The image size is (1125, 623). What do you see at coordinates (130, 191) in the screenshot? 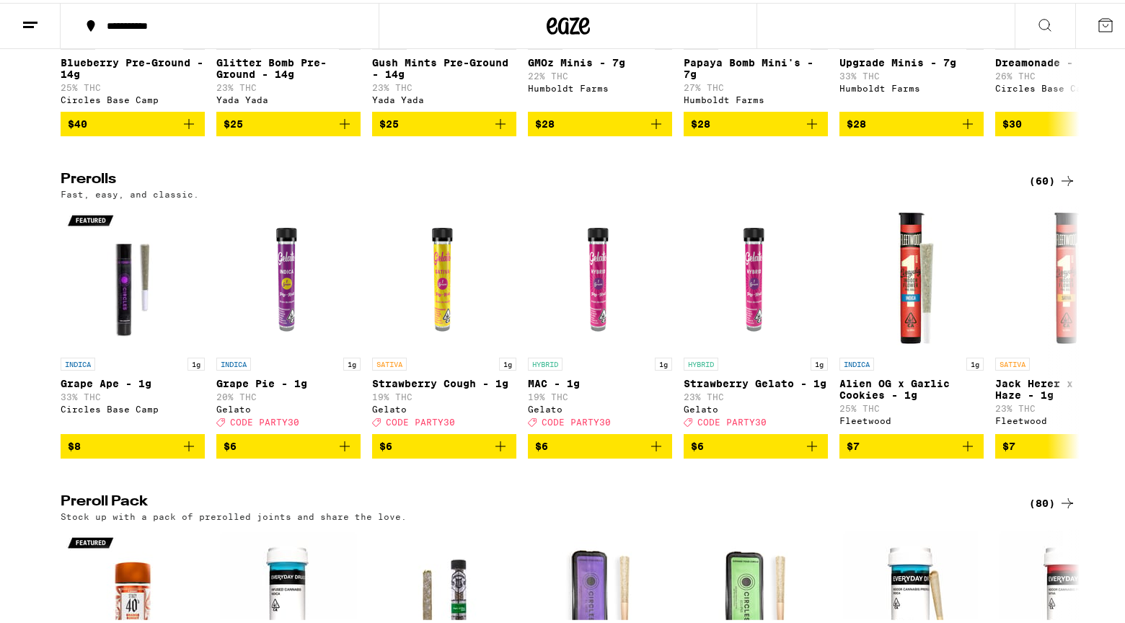
I see `p: Fast, easy, and classic.` at bounding box center [130, 191].